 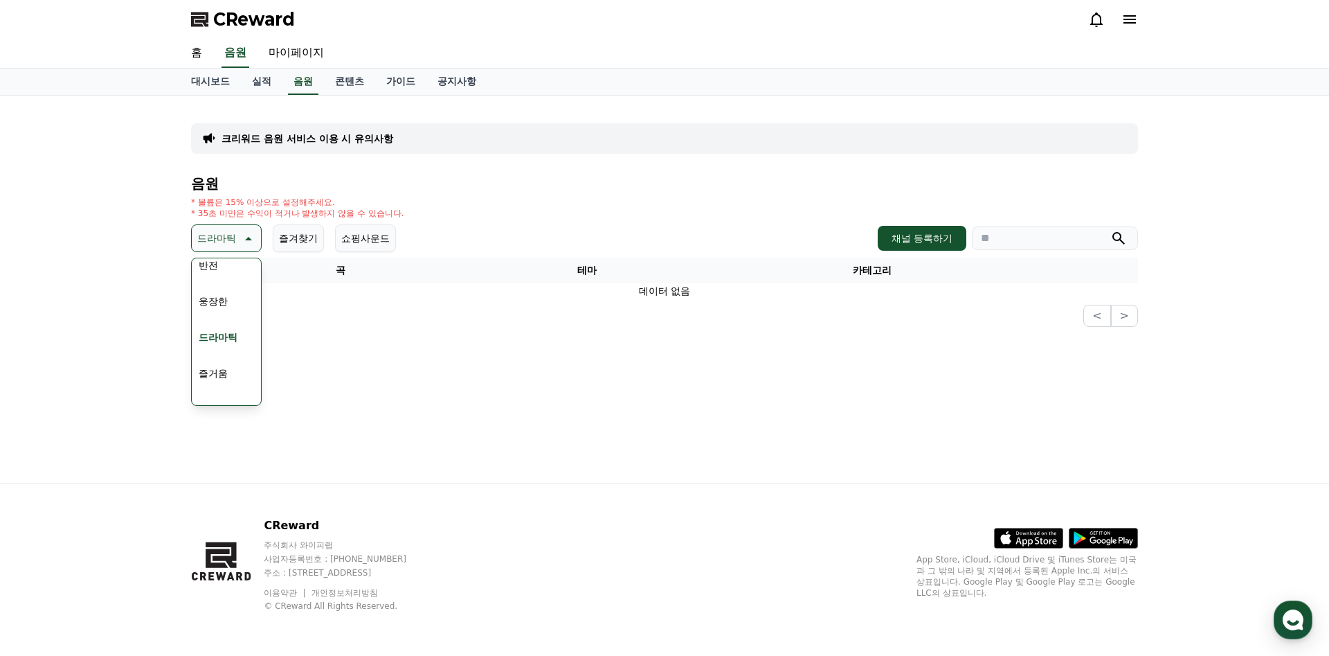 I want to click on a: 공지사항, so click(x=457, y=82).